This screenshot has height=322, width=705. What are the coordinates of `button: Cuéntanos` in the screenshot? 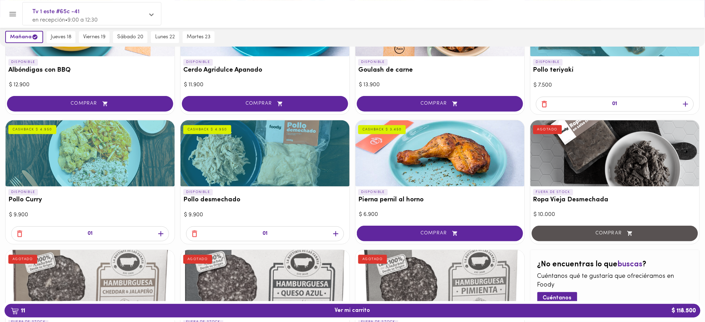 It's located at (557, 298).